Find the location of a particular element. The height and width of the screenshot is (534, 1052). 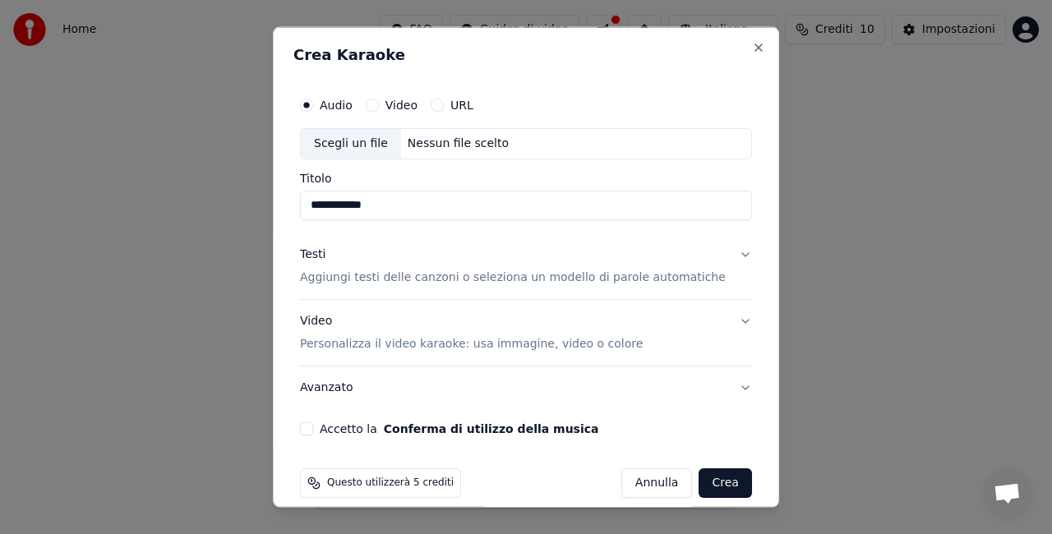

button: VideoPersonalizza il video karaoke: usa immagine, video o colore is located at coordinates (526, 332).